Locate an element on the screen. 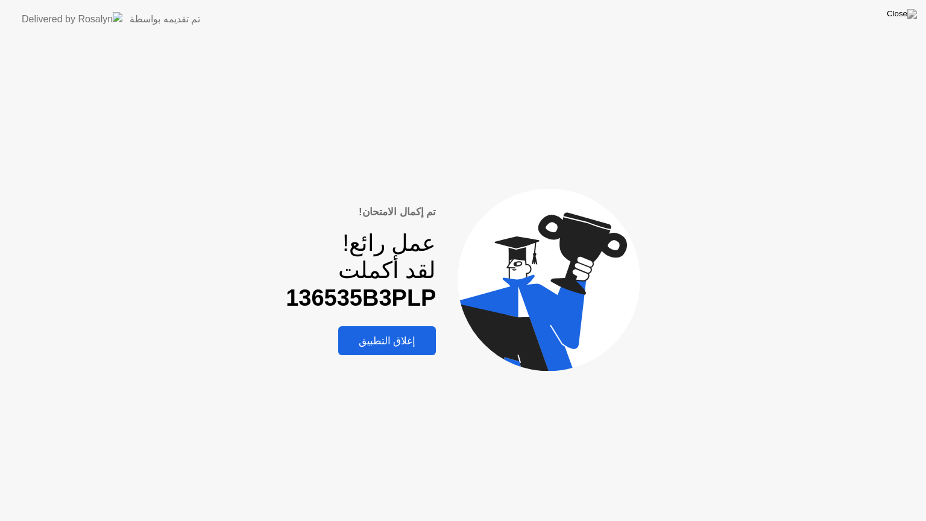 This screenshot has height=521, width=926. button: إغلاق التطبيق is located at coordinates (387, 341).